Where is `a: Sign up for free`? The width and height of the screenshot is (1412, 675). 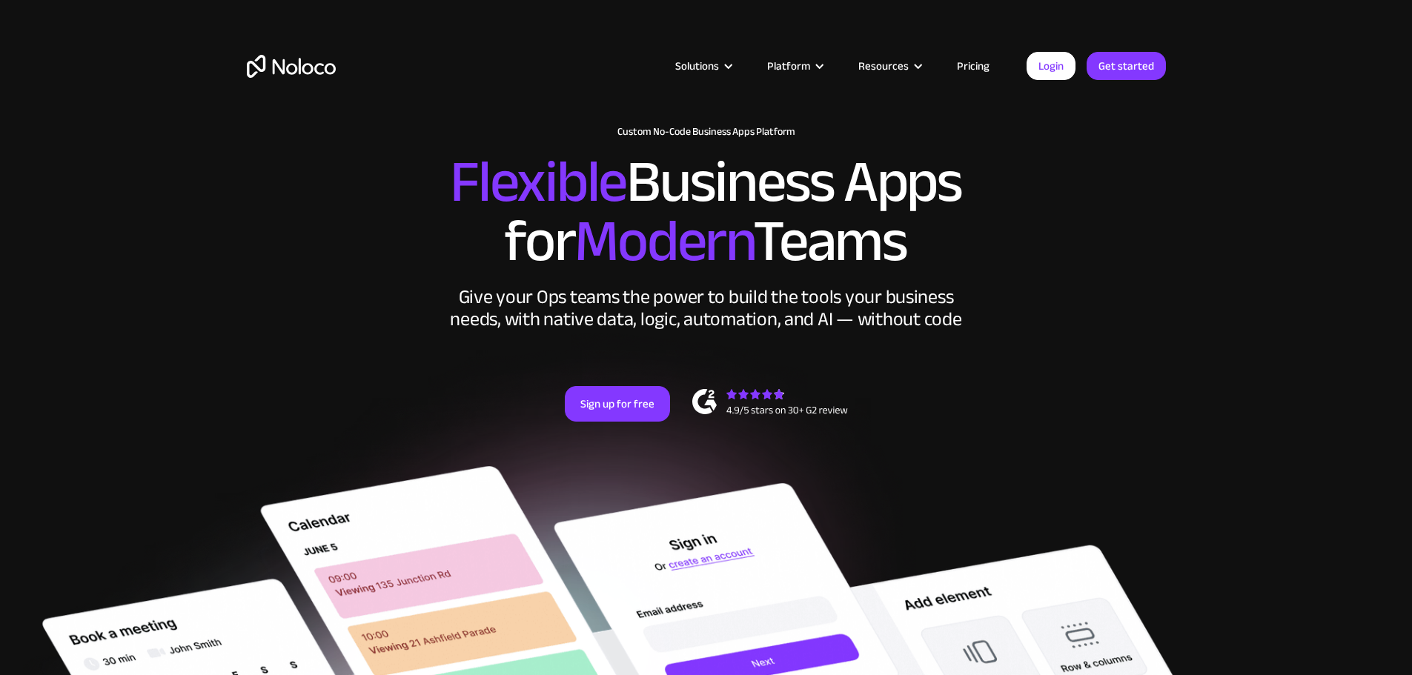
a: Sign up for free is located at coordinates (618, 404).